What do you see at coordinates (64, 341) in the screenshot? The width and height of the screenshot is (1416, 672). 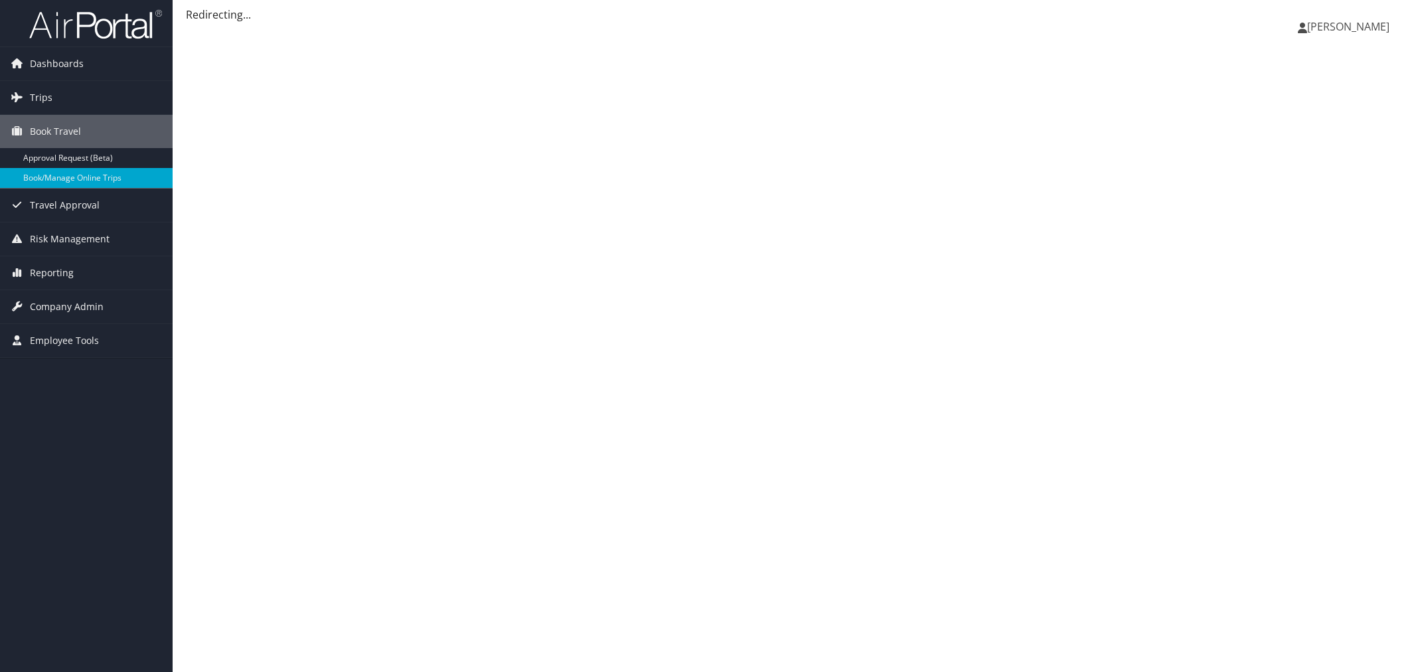 I see `span: Employee Tools` at bounding box center [64, 341].